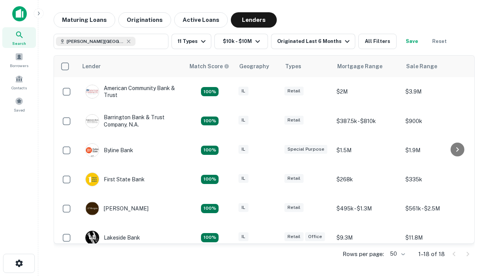 The image size is (490, 276). Describe the element at coordinates (258, 66) in the screenshot. I see `th: Geography` at that location.